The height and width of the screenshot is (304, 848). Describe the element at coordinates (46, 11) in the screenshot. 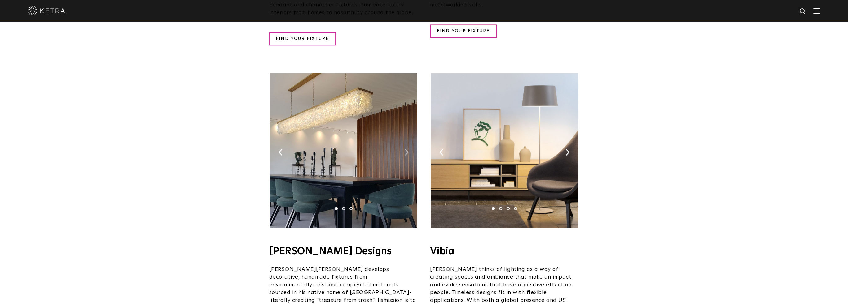

I see `img: ketra-logo-2019-white` at that location.